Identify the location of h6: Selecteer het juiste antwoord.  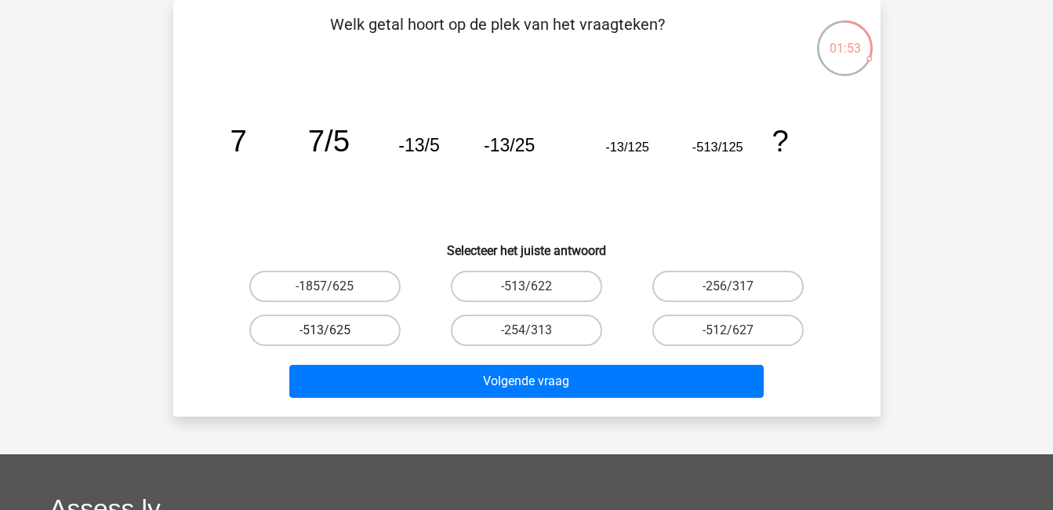
(527, 244).